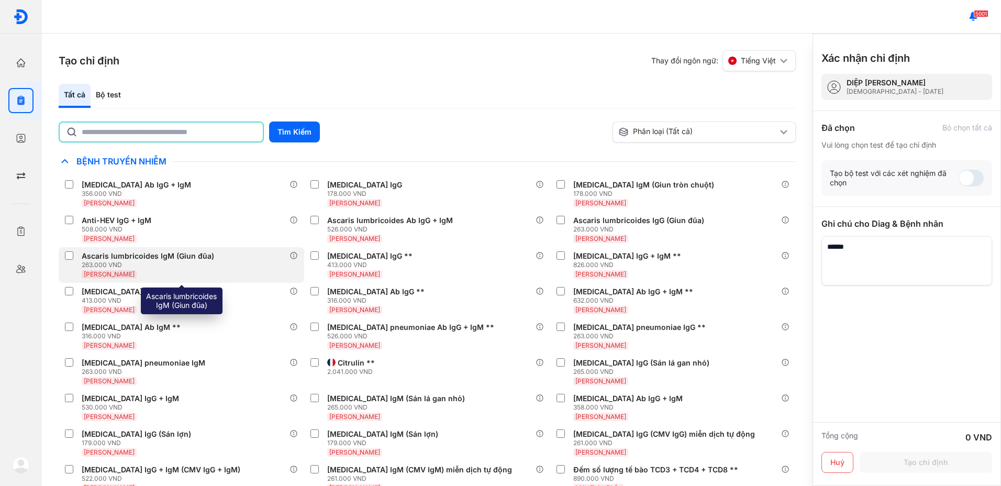 The height and width of the screenshot is (486, 1001). Describe the element at coordinates (138, 194) in the screenshot. I see `div: 356.000 VND` at that location.